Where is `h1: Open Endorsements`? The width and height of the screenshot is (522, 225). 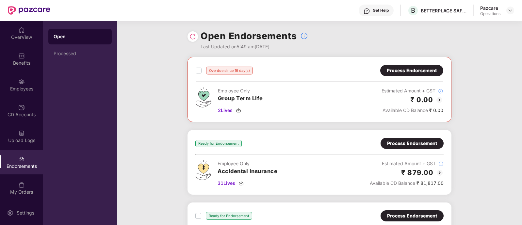 h1: Open Endorsements is located at coordinates (249, 36).